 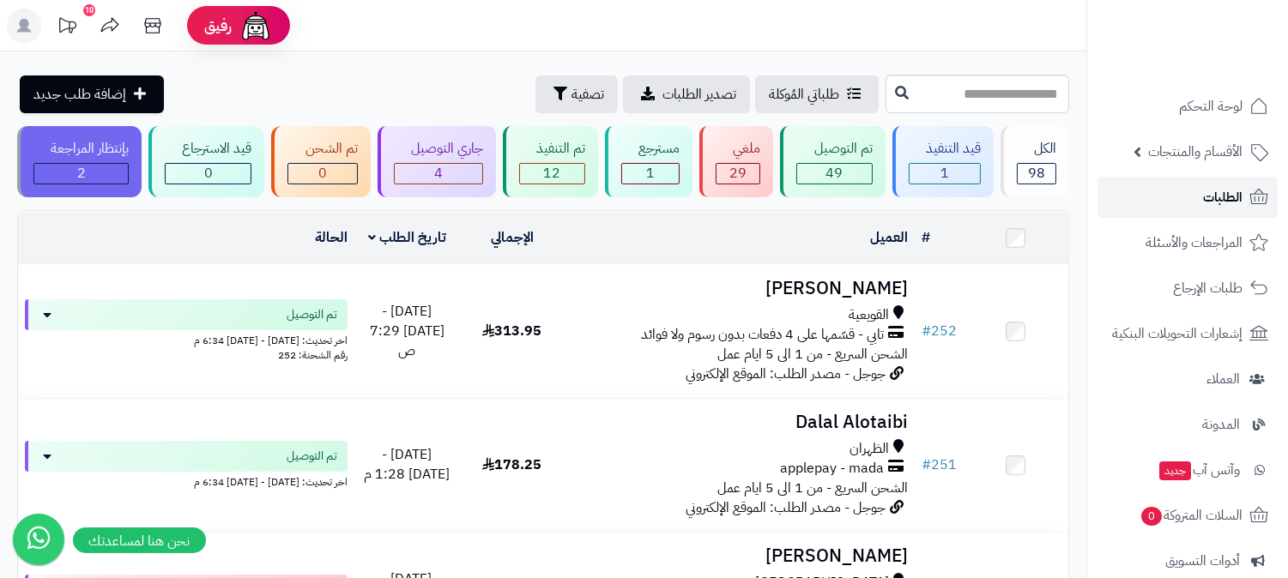 What do you see at coordinates (1193, 243) in the screenshot?
I see `span: المراجعات والأسئلة` at bounding box center [1193, 243].